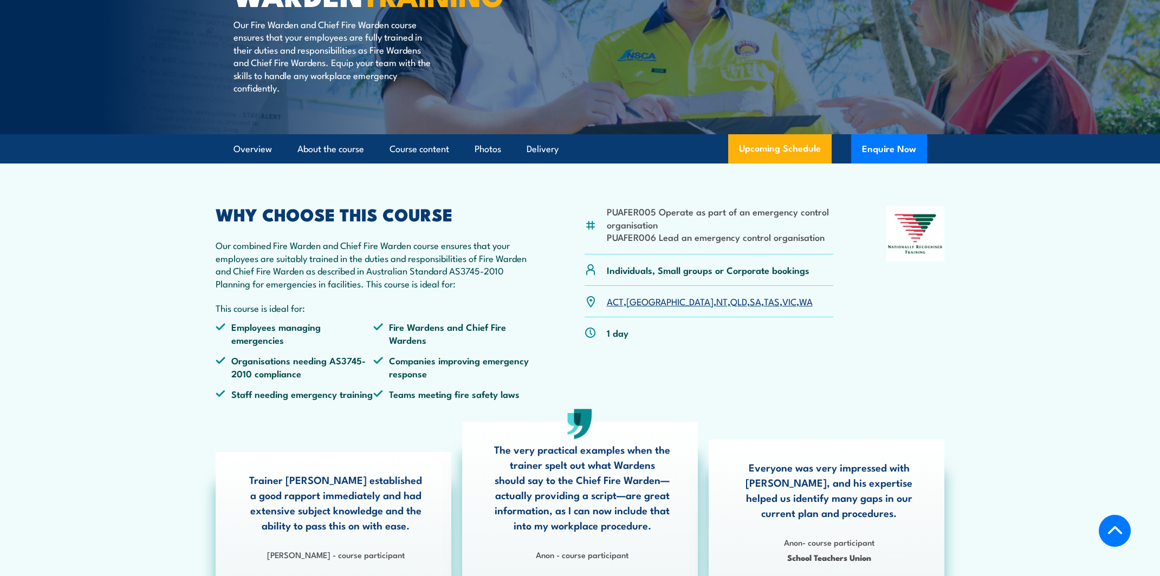 The image size is (1160, 576). What do you see at coordinates (789, 301) in the screenshot?
I see `a: VIC` at bounding box center [789, 301].